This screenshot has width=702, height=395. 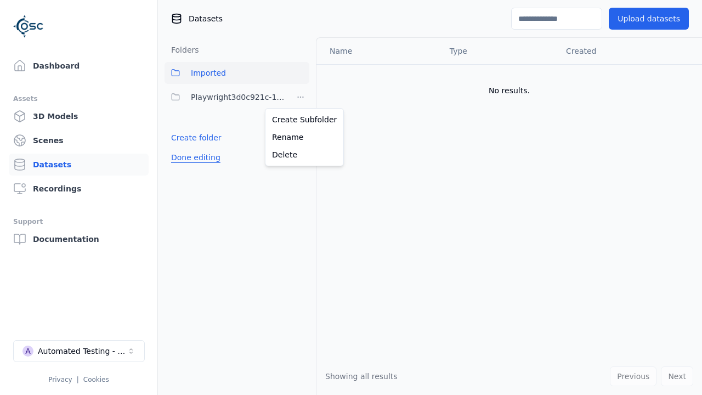 What do you see at coordinates (304, 155) in the screenshot?
I see `div: Delete` at bounding box center [304, 155].